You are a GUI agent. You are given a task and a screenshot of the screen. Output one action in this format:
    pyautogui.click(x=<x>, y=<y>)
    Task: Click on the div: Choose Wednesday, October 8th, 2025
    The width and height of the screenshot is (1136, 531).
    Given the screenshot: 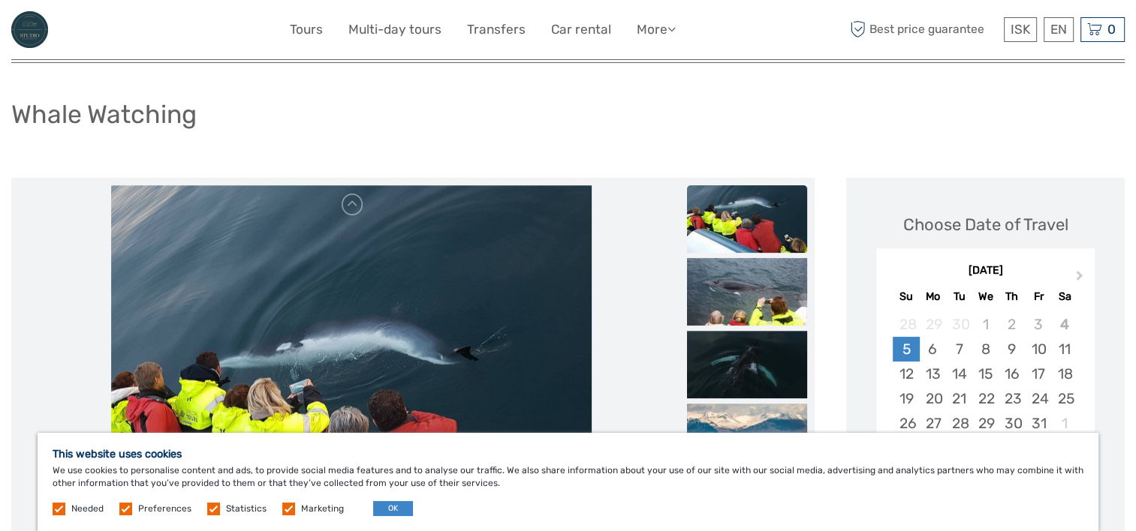 What is the action you would take?
    pyautogui.click(x=985, y=349)
    